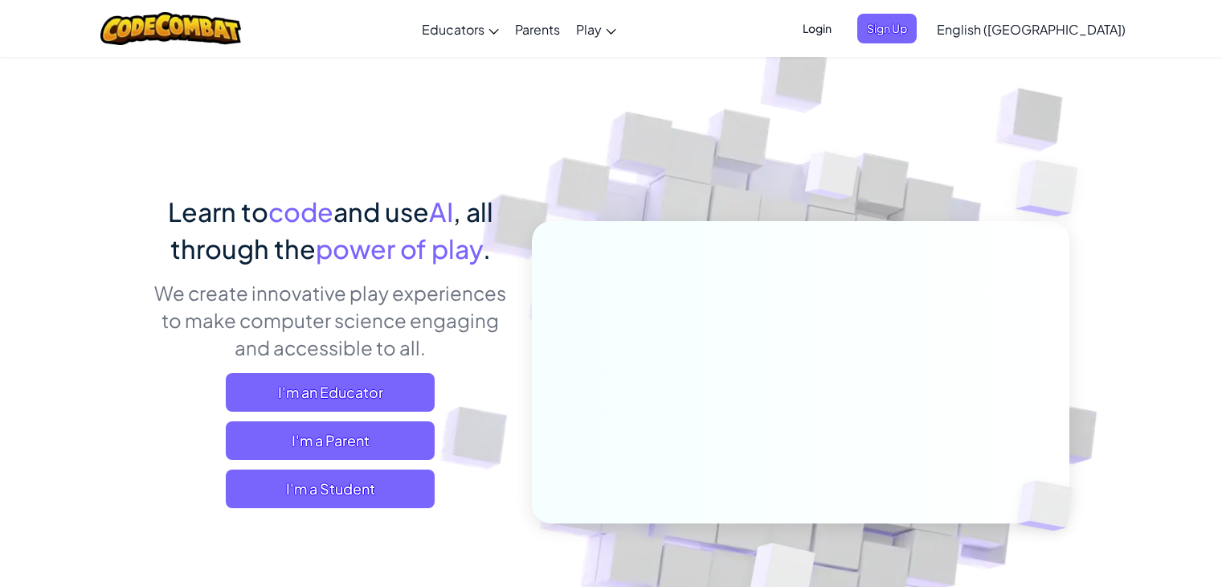 This screenshot has height=587, width=1222. Describe the element at coordinates (589, 29) in the screenshot. I see `span: Play` at that location.